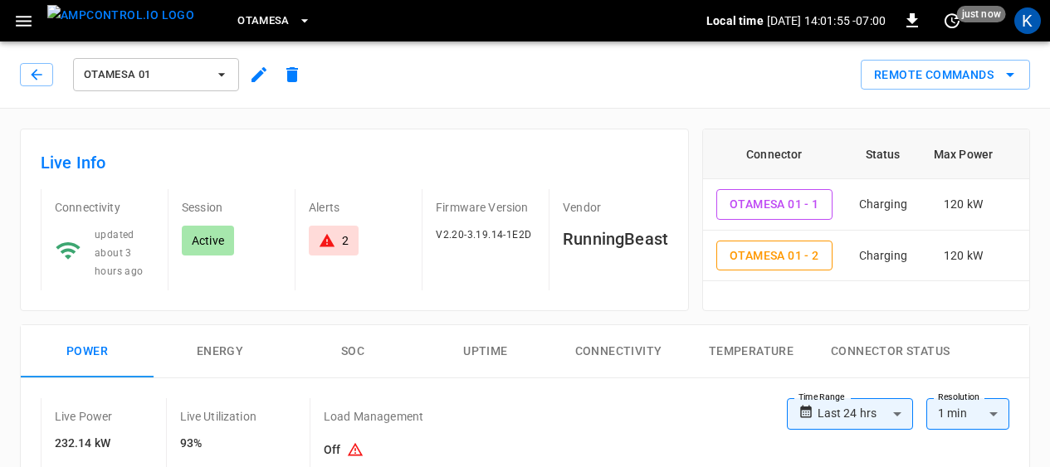 This screenshot has width=1050, height=467. I want to click on p: Load Management, so click(373, 417).